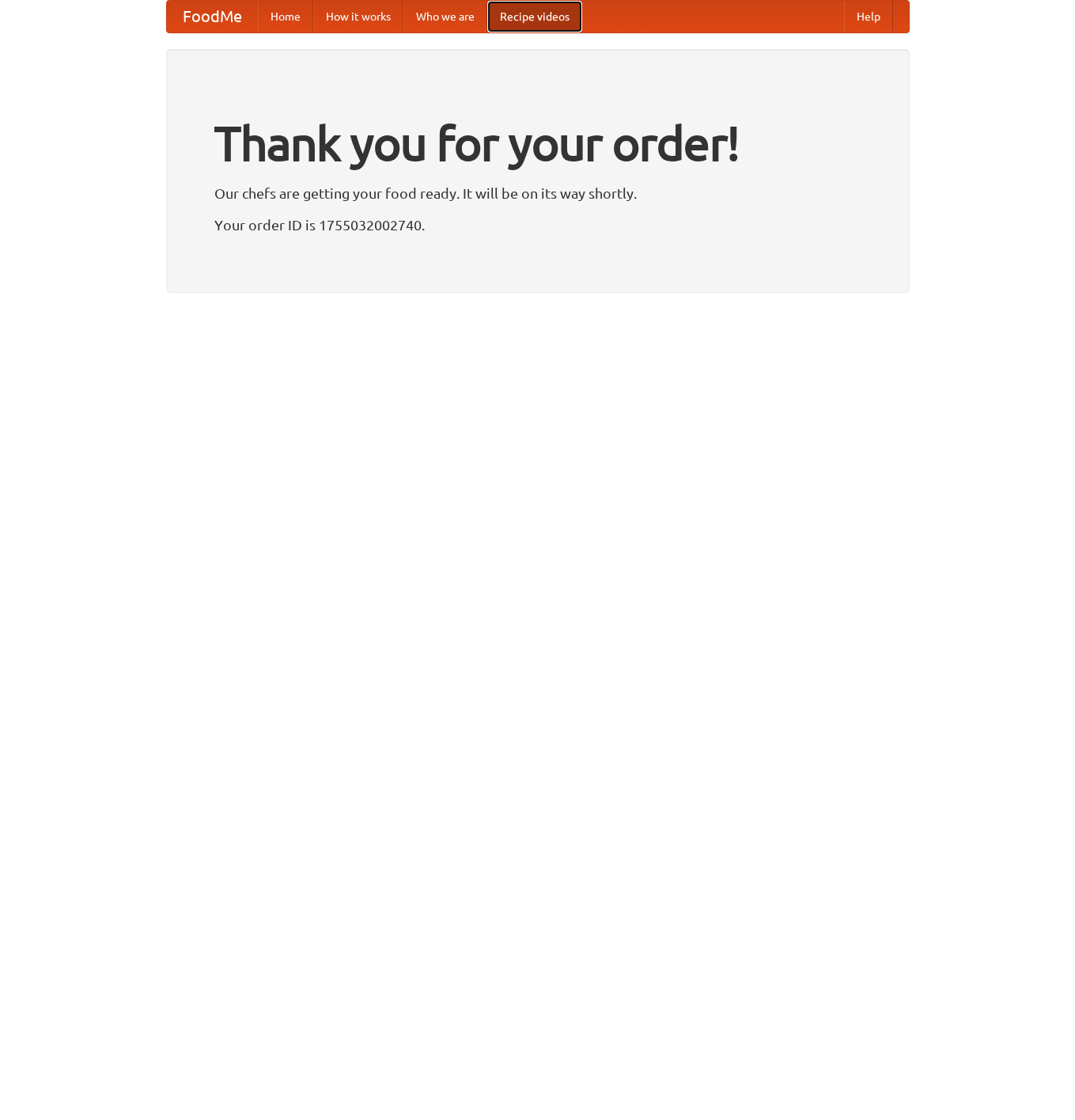  What do you see at coordinates (212, 17) in the screenshot?
I see `a: FoodMe` at bounding box center [212, 17].